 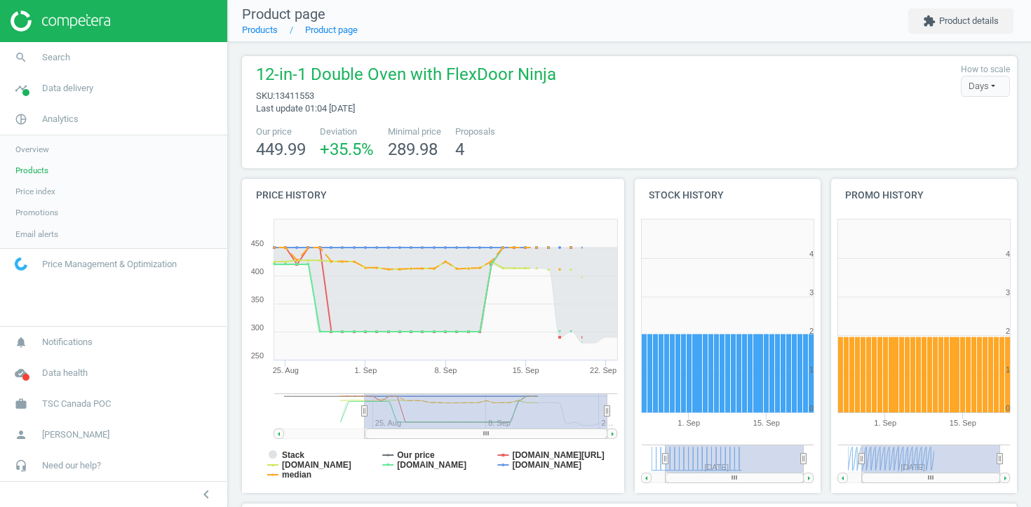 What do you see at coordinates (446, 370) in the screenshot?
I see `tspan: 8. Sep` at bounding box center [446, 370].